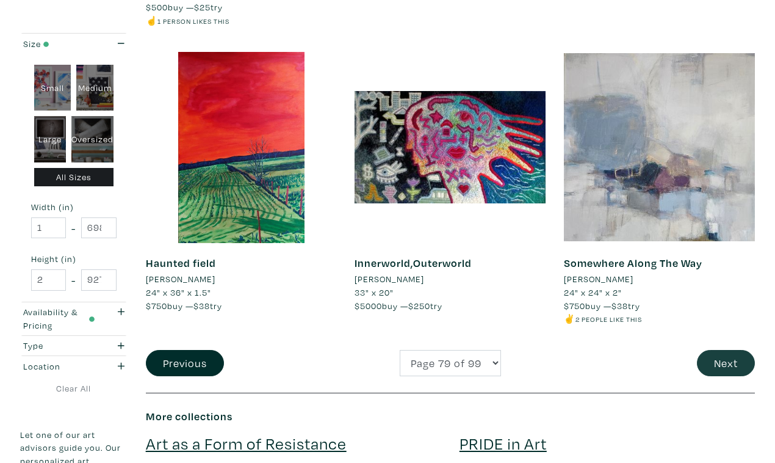 Image resolution: width=775 pixels, height=463 pixels. What do you see at coordinates (59, 44) in the screenshot?
I see `div: Size` at bounding box center [59, 44].